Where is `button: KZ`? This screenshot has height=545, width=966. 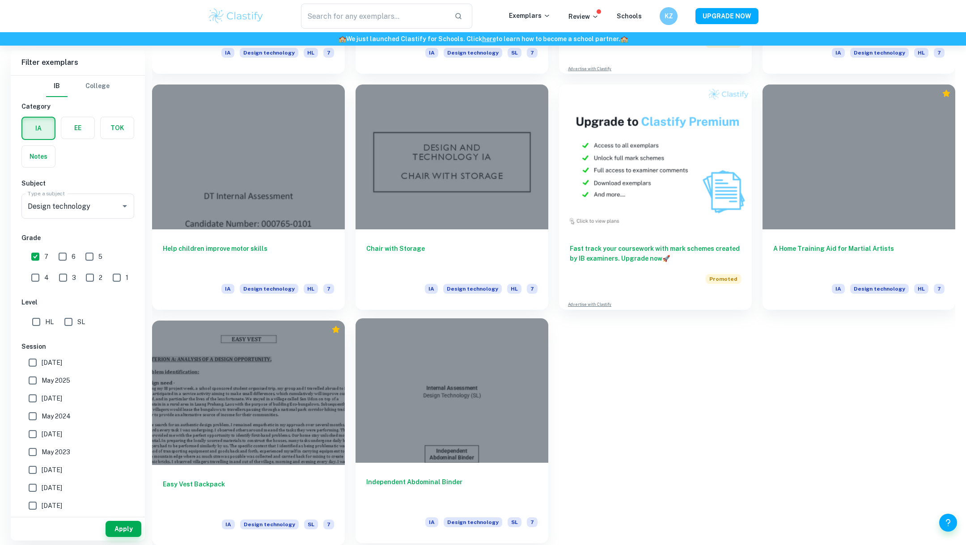
button: KZ is located at coordinates (669, 16).